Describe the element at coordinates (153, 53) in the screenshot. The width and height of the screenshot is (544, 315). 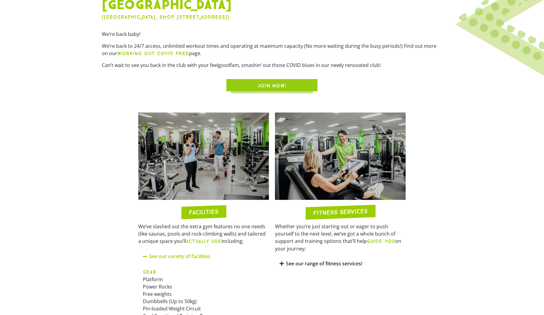
I see `a: WORKING OUT COVID FREE` at that location.